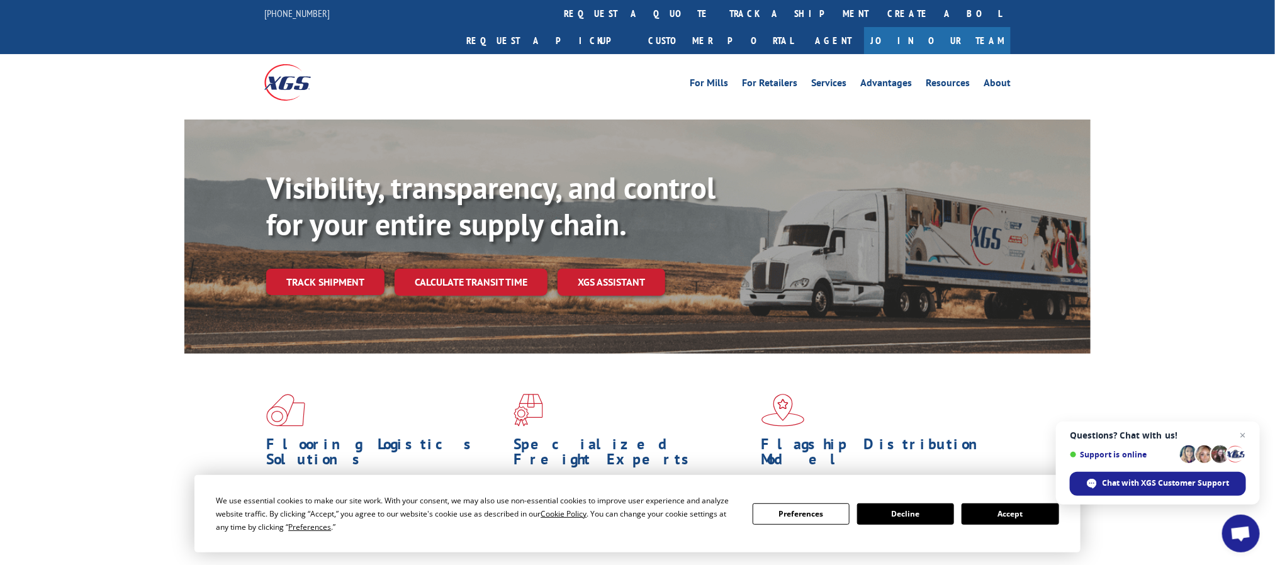 The height and width of the screenshot is (565, 1275). Describe the element at coordinates (721, 40) in the screenshot. I see `a: Customer Portal` at that location.